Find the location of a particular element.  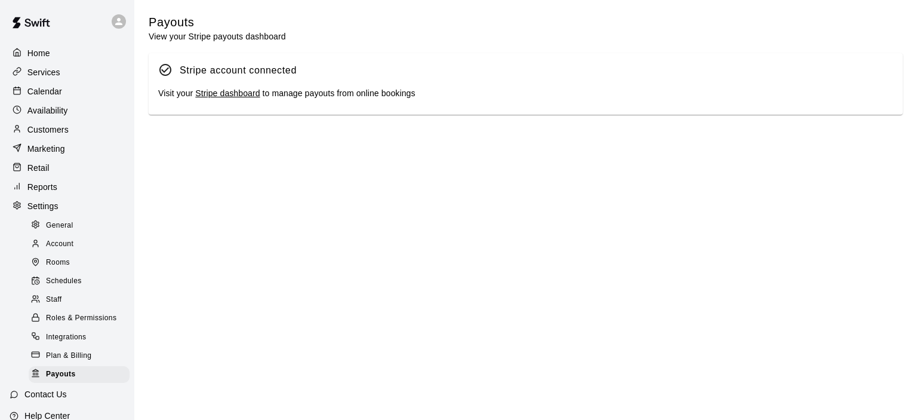

span: Roles & Permissions is located at coordinates (81, 318).